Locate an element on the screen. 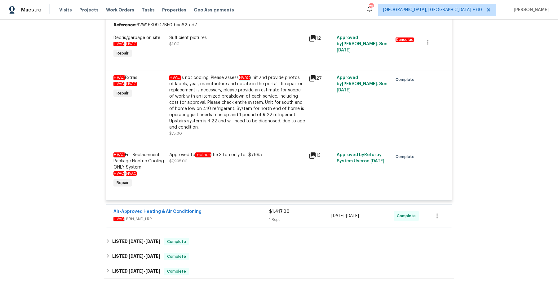 The width and height of the screenshot is (558, 281). span: $1.00 is located at coordinates (174, 44).